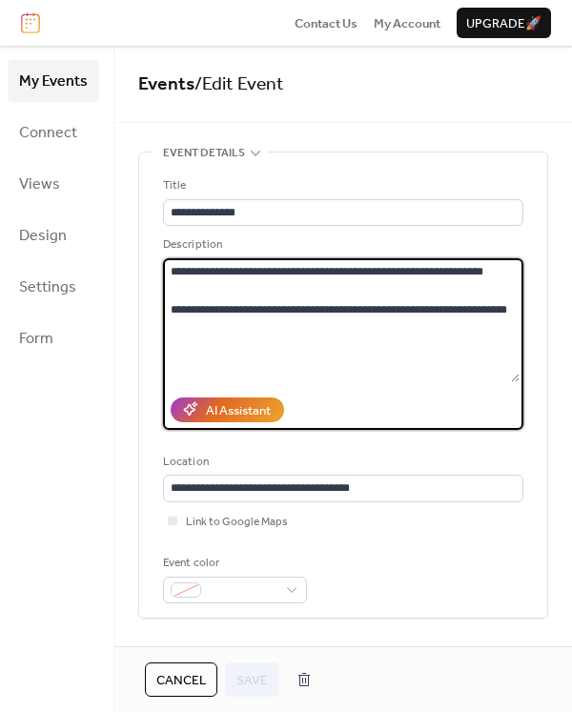 The height and width of the screenshot is (712, 572). What do you see at coordinates (48, 288) in the screenshot?
I see `span: Settings` at bounding box center [48, 288].